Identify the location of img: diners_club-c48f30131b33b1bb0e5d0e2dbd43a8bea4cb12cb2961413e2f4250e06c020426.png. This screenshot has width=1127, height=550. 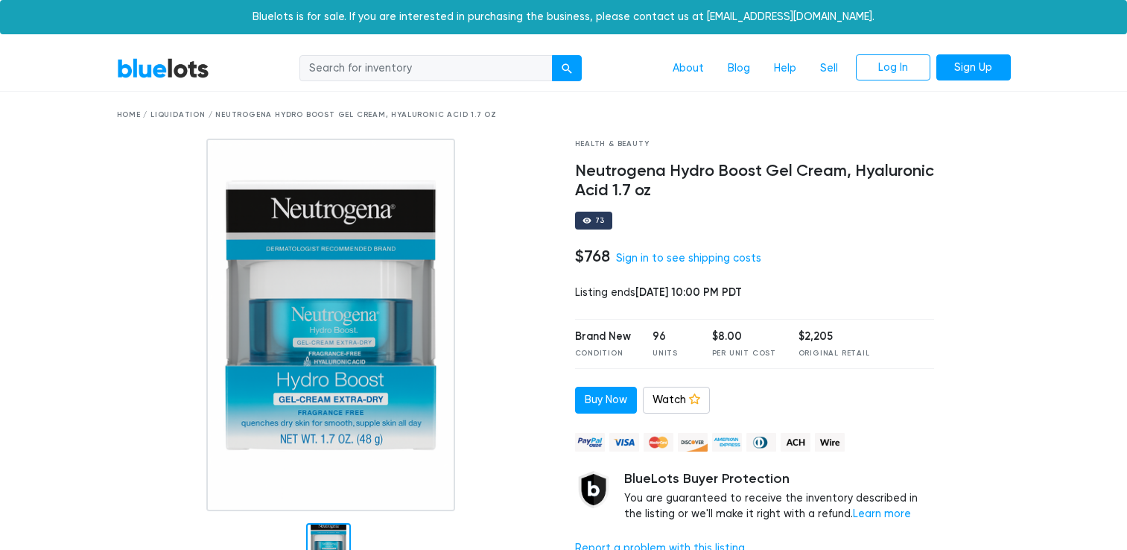
(761, 442).